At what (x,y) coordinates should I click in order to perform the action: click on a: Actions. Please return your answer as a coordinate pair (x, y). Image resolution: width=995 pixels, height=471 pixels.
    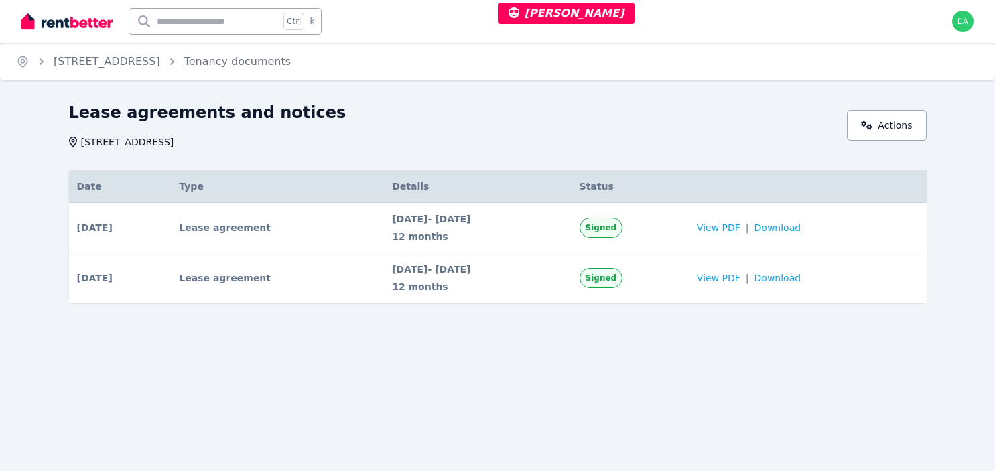
    Looking at the image, I should click on (886, 125).